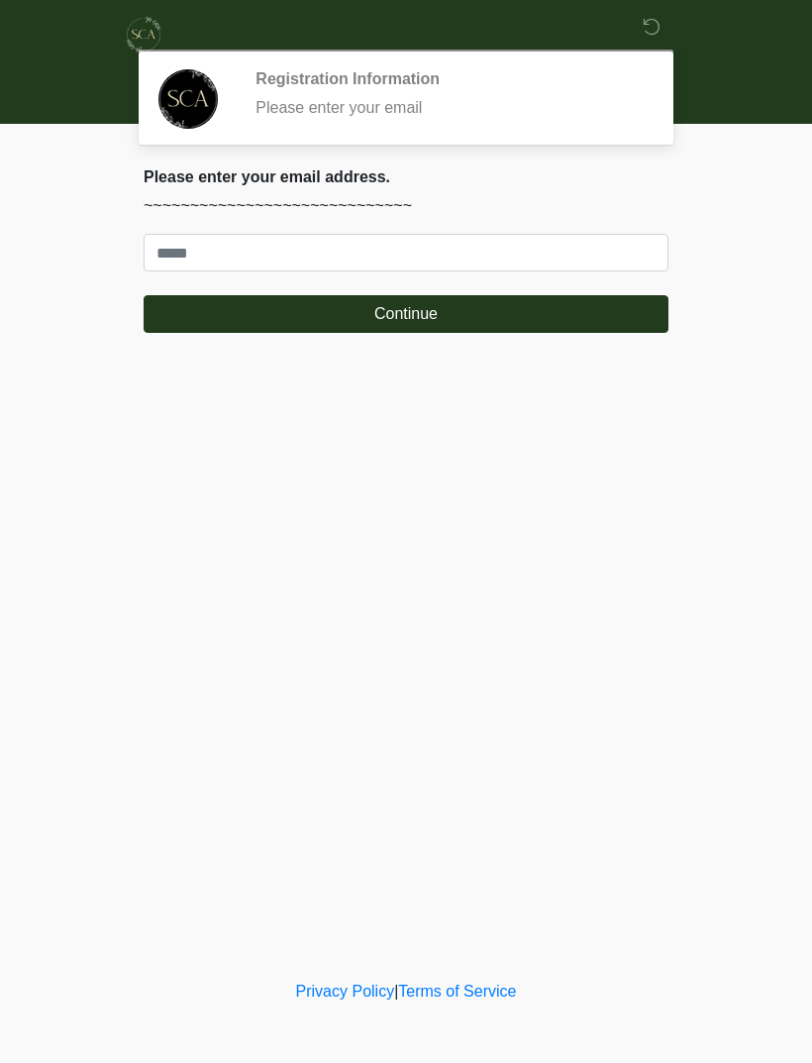 The height and width of the screenshot is (1063, 812). Describe the element at coordinates (447, 108) in the screenshot. I see `div: Please enter your email` at that location.